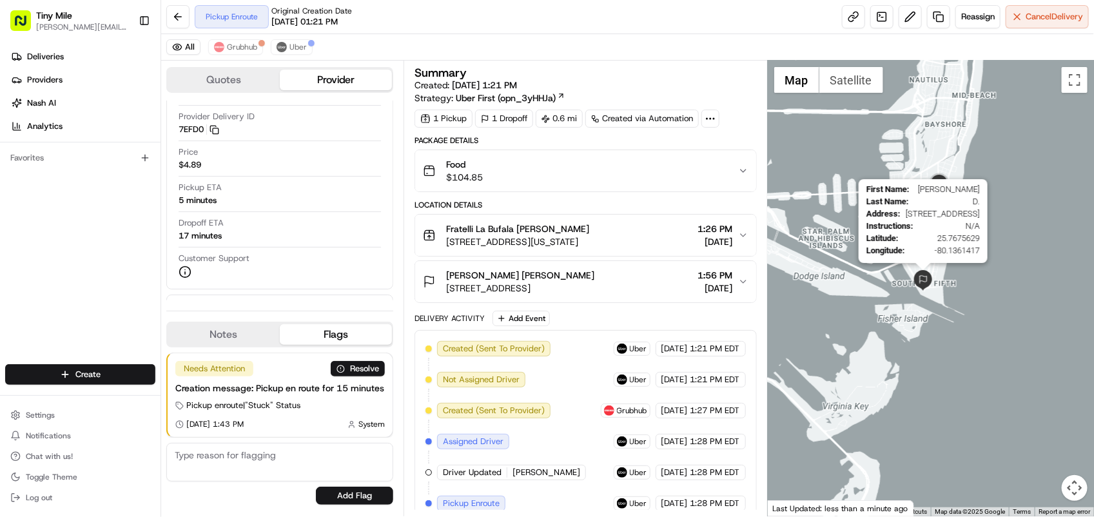  What do you see at coordinates (1074, 488) in the screenshot?
I see `button: Map camera controls` at bounding box center [1074, 488].